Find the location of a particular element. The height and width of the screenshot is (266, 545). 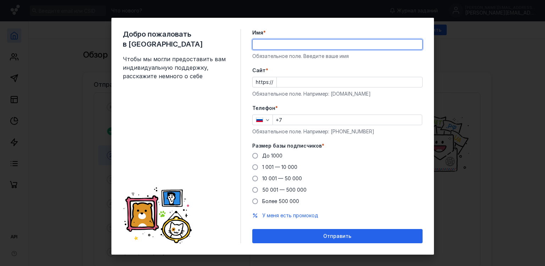

span: 10 001 — 50 000 is located at coordinates (282, 178).